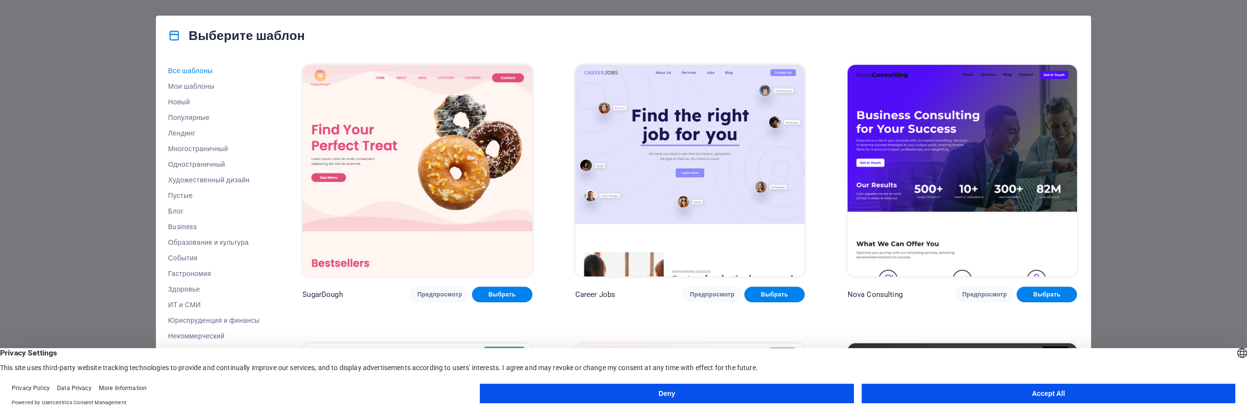 The height and width of the screenshot is (413, 1247). Describe the element at coordinates (214, 180) in the screenshot. I see `button: Художественный дизайн` at that location.